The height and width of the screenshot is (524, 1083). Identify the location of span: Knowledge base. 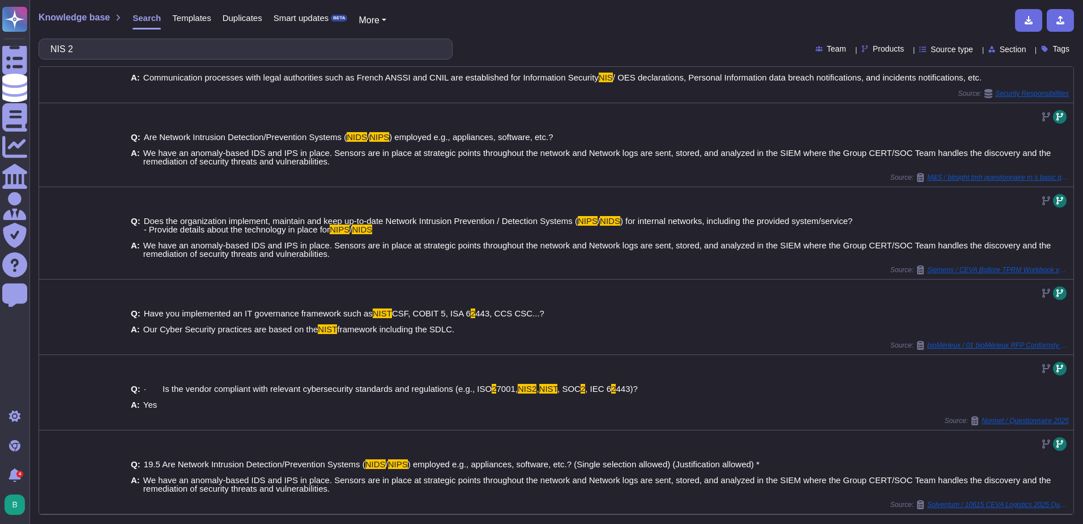
(74, 18).